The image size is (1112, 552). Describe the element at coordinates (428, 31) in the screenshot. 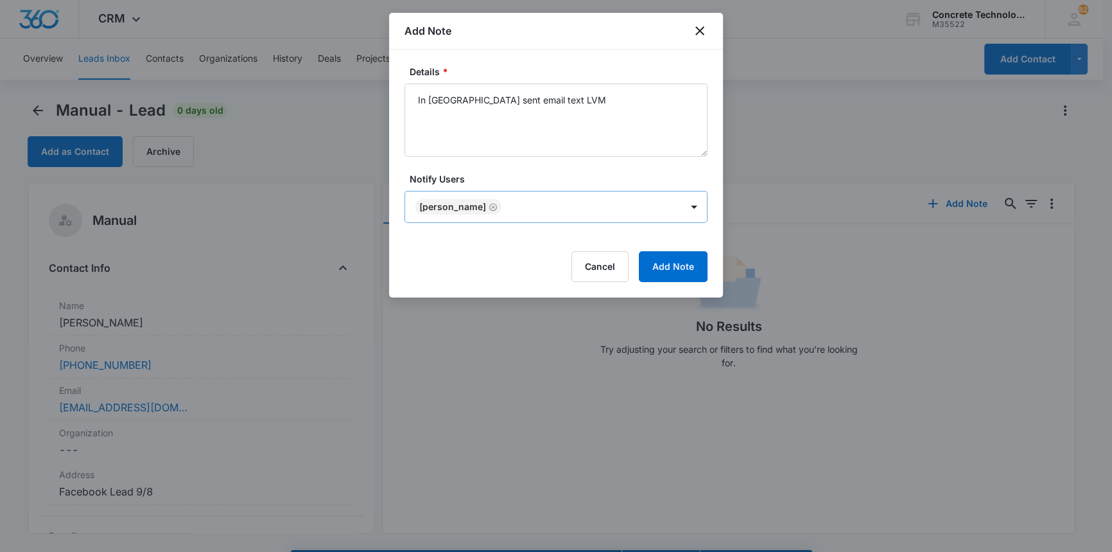

I see `h1: Add Note` at that location.